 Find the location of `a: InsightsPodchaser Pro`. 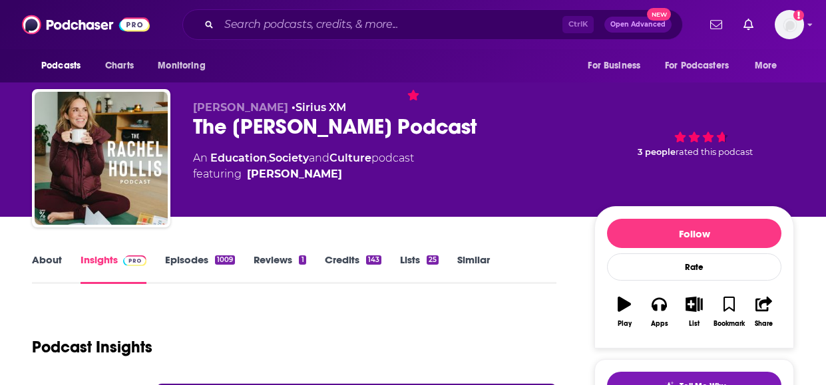

a: InsightsPodchaser Pro is located at coordinates (113, 269).